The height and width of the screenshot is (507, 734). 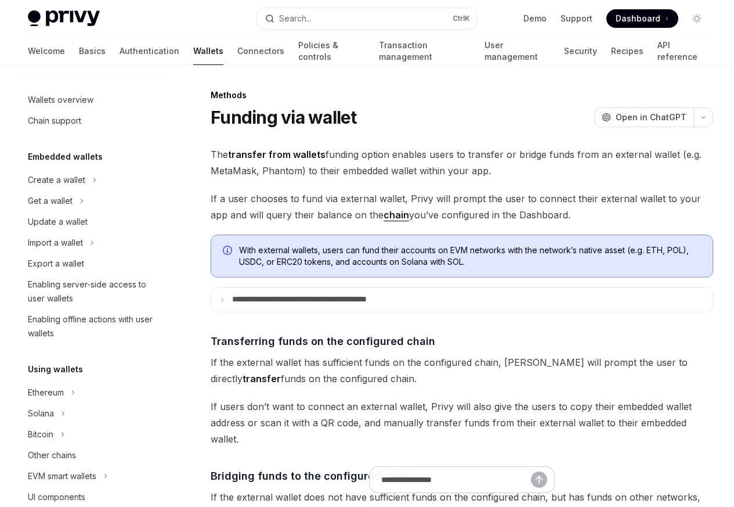 What do you see at coordinates (581, 51) in the screenshot?
I see `a: Security` at bounding box center [581, 51].